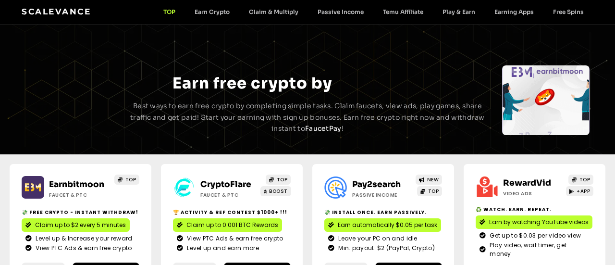 This screenshot has height=265, width=615. I want to click on a: Temu Affiliate, so click(403, 12).